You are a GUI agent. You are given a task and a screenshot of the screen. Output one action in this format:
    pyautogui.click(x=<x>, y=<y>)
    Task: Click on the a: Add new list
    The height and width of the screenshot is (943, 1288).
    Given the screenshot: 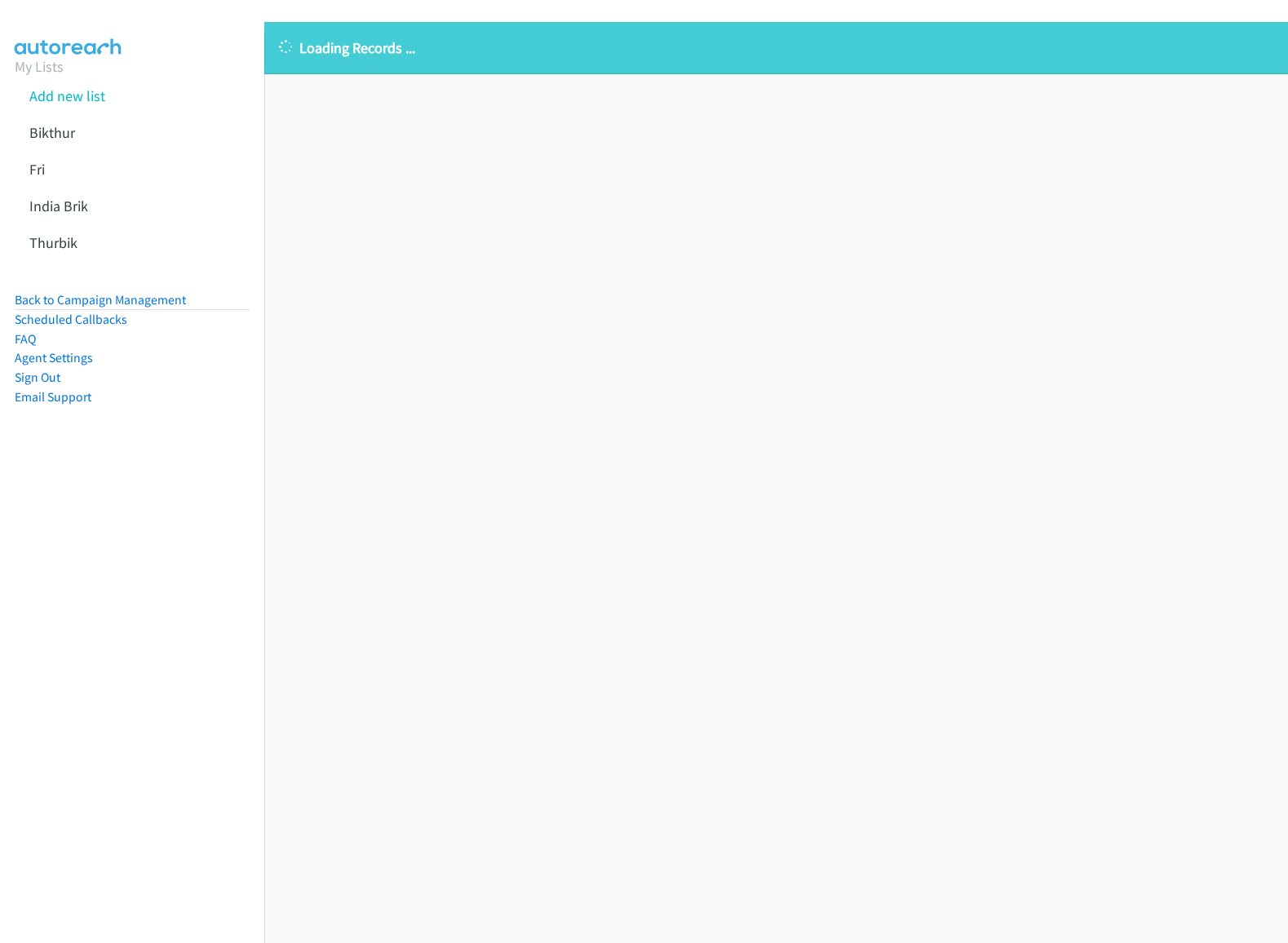 What is the action you would take?
    pyautogui.click(x=67, y=96)
    